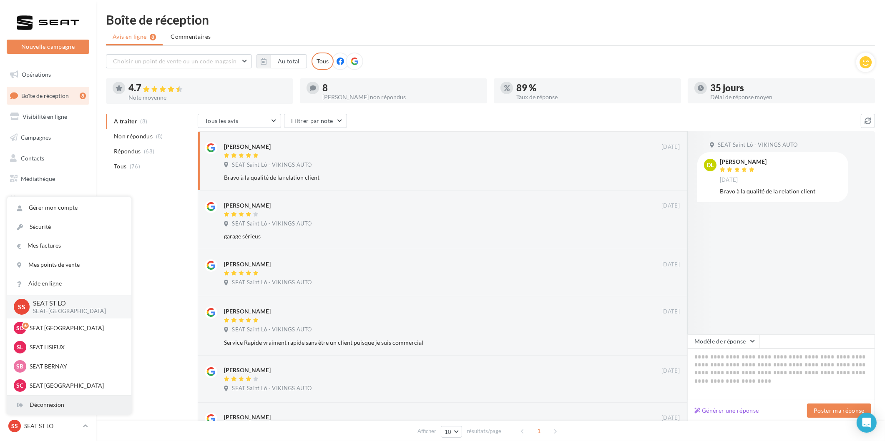 This screenshot has width=885, height=441. What do you see at coordinates (48, 200) in the screenshot?
I see `a: Calendrier` at bounding box center [48, 200].